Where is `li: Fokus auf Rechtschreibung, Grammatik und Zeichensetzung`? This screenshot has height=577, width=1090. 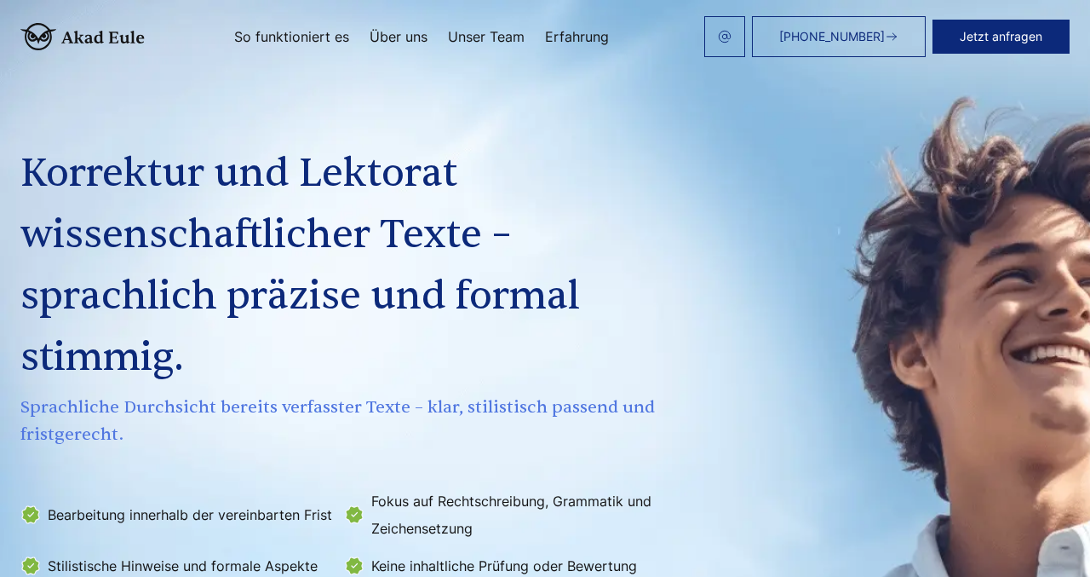 li: Fokus auf Rechtschreibung, Grammatik und Zeichensetzung is located at coordinates (501, 515).